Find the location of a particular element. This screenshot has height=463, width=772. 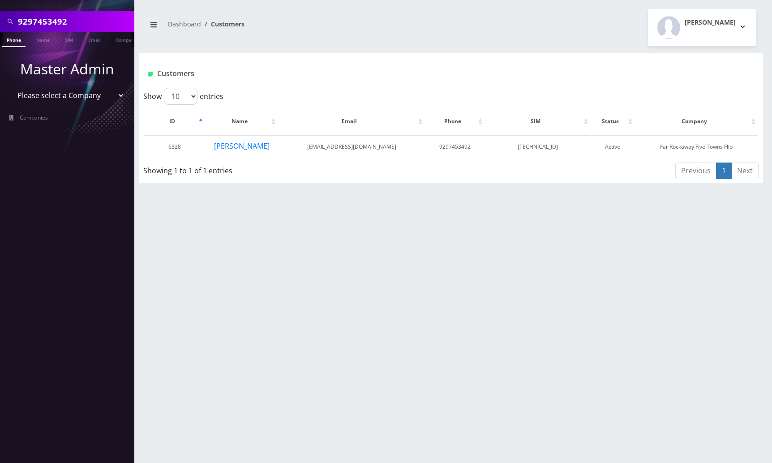

span: Companies is located at coordinates (34, 117).